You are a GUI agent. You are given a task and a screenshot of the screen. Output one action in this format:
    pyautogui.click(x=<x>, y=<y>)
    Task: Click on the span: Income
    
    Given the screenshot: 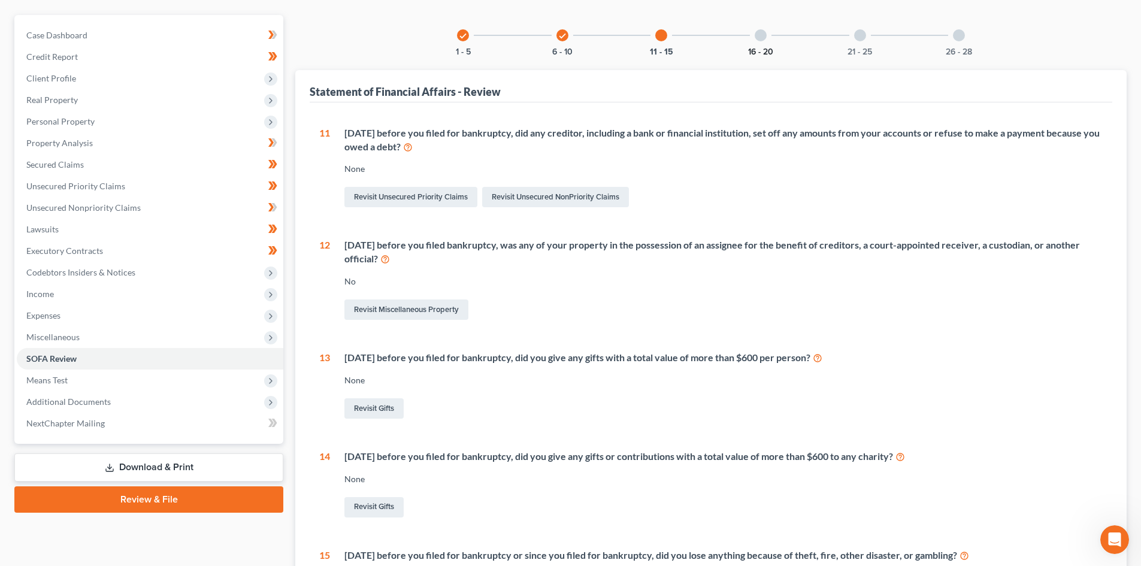 What is the action you would take?
    pyautogui.click(x=40, y=293)
    